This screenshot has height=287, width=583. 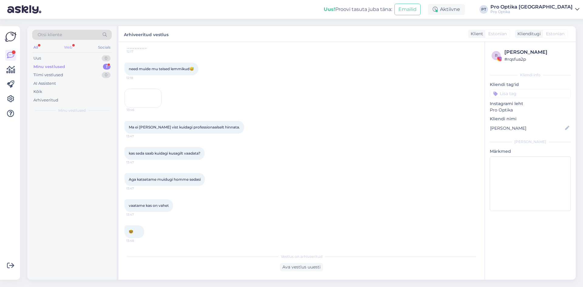 I want to click on span: Minu vestlused, so click(x=72, y=111).